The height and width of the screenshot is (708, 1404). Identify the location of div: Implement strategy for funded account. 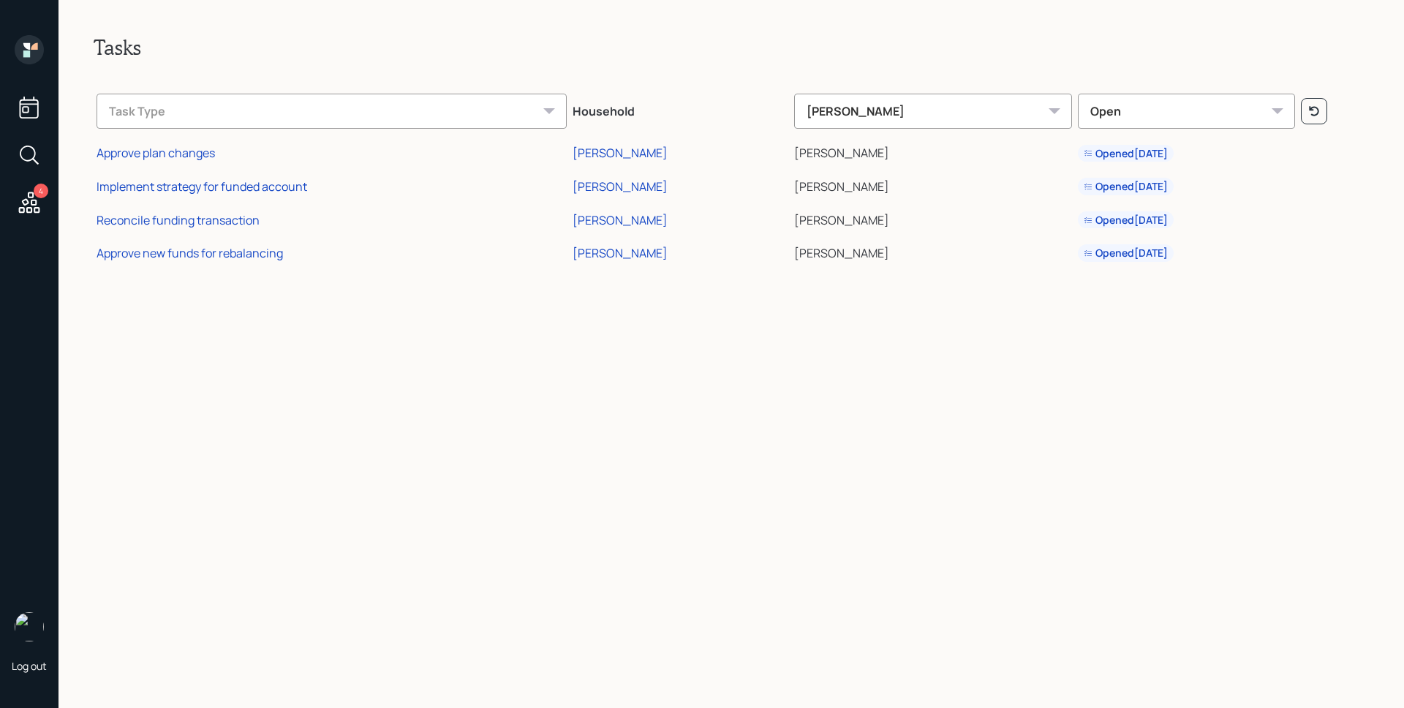
(202, 186).